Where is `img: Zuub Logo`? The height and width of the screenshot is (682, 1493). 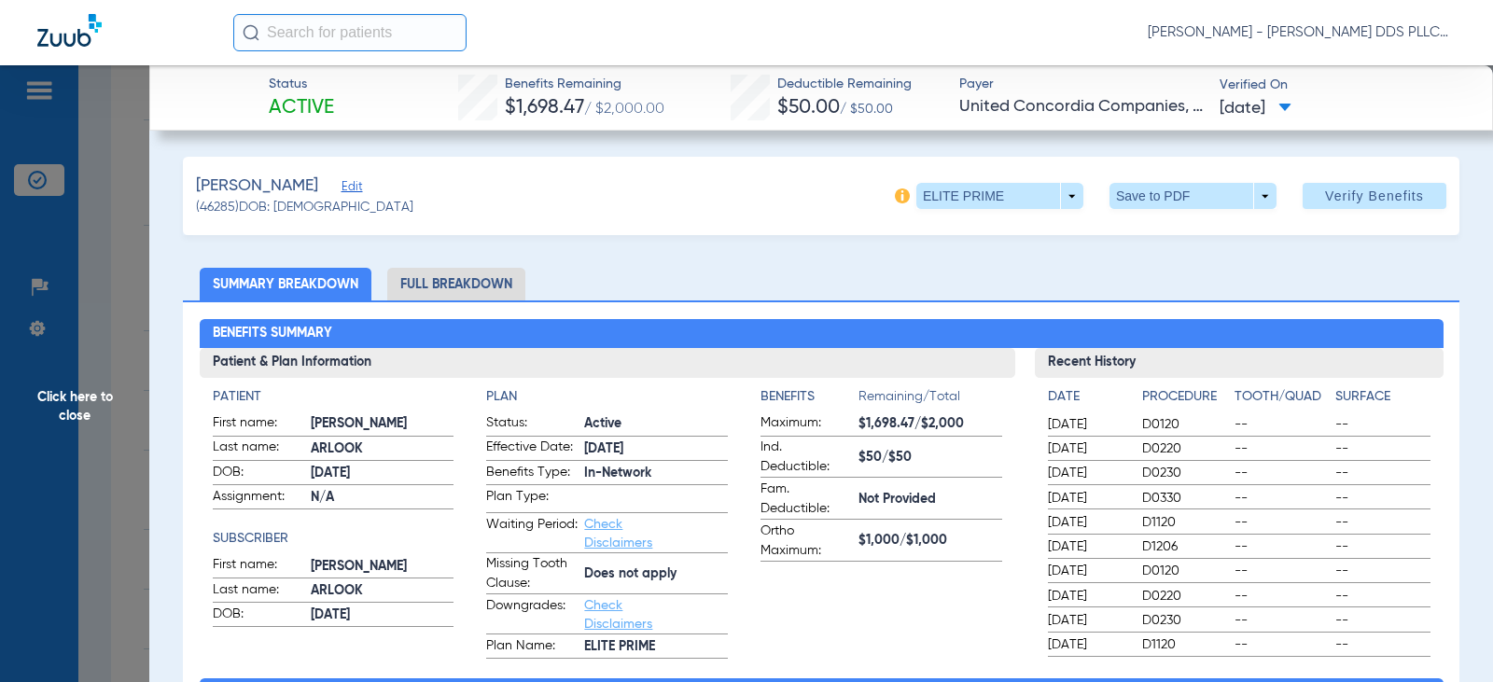
img: Zuub Logo is located at coordinates (69, 30).